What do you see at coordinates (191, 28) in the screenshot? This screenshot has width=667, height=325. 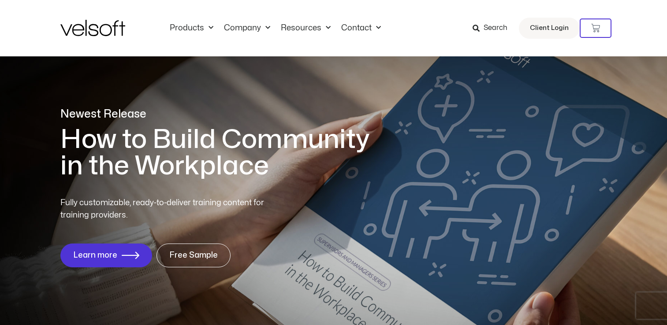 I see `a: ProductsMenu Toggle` at bounding box center [191, 28].